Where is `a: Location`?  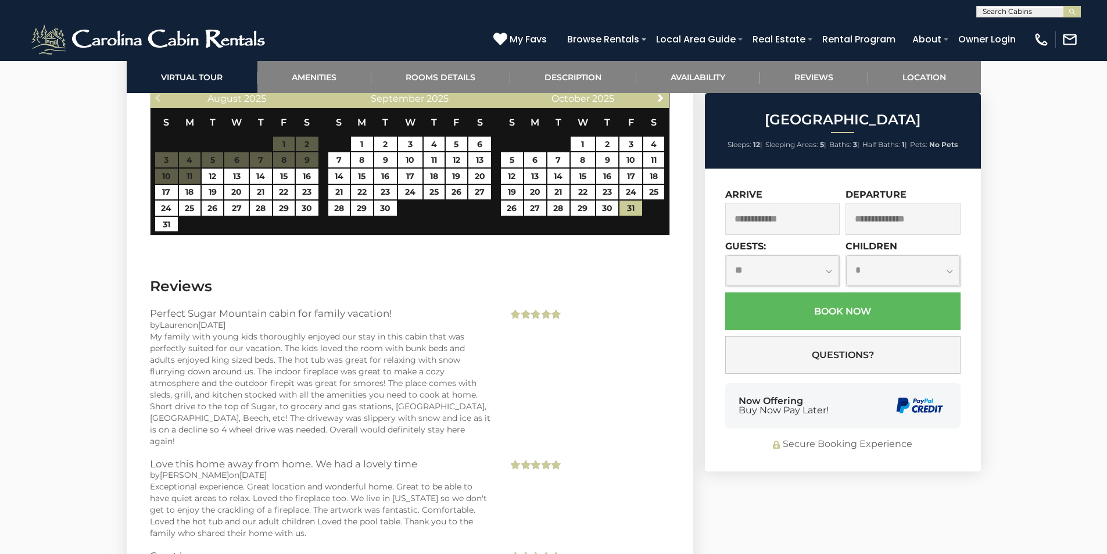 a: Location is located at coordinates (924, 77).